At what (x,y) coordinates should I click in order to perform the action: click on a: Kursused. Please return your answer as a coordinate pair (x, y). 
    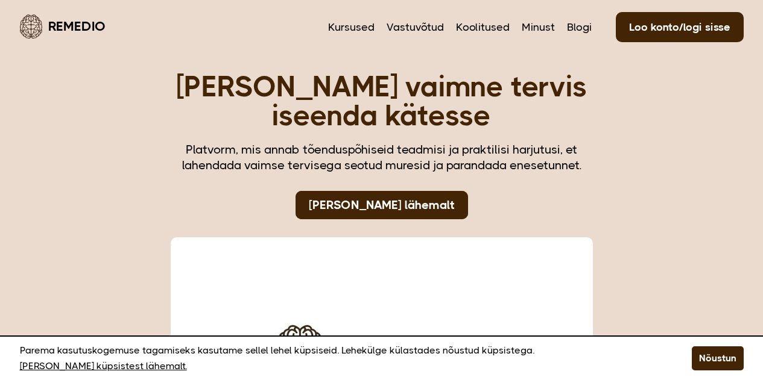
    Looking at the image, I should click on (351, 27).